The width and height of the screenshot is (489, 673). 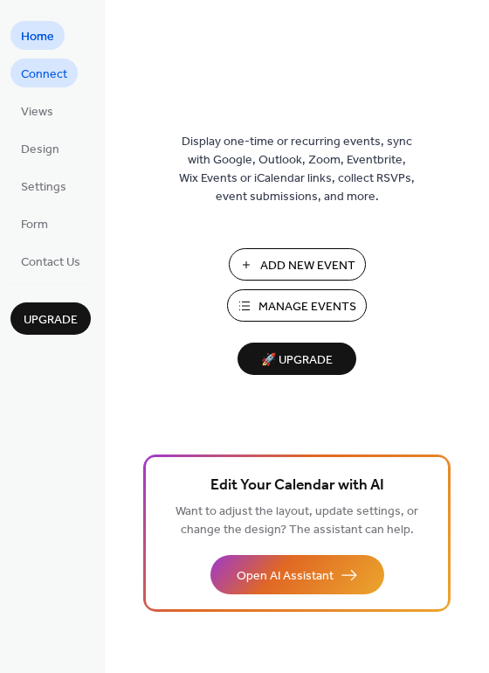 What do you see at coordinates (297, 360) in the screenshot?
I see `span: 🚀 Upgrade` at bounding box center [297, 360].